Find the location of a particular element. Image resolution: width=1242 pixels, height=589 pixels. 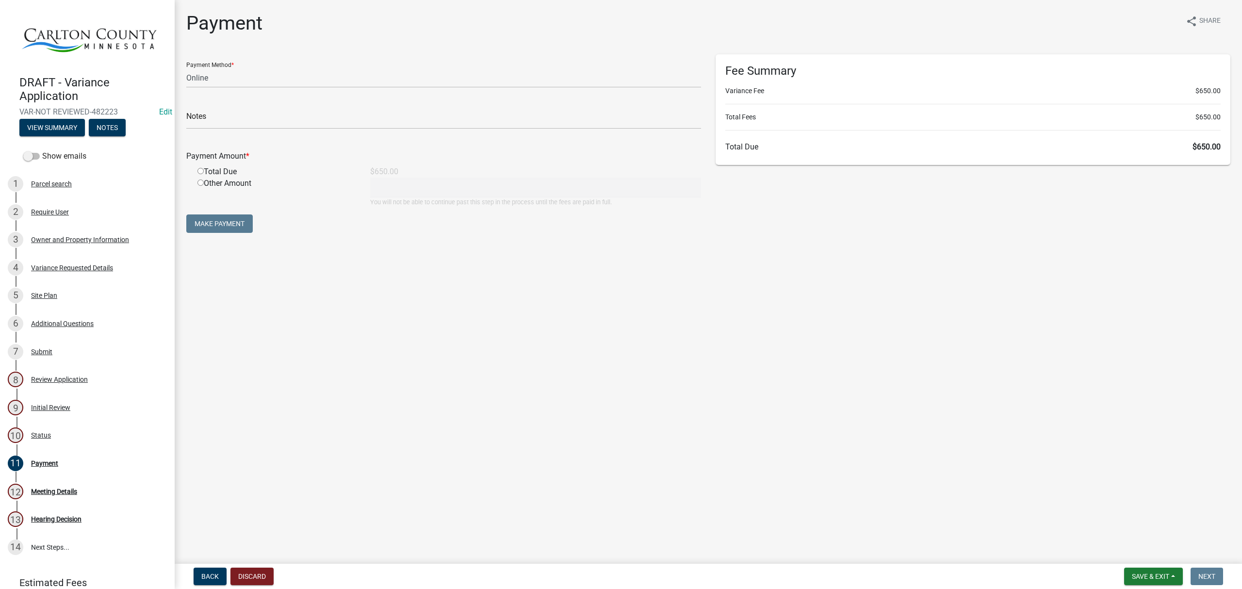

div: 13 is located at coordinates (16, 519).